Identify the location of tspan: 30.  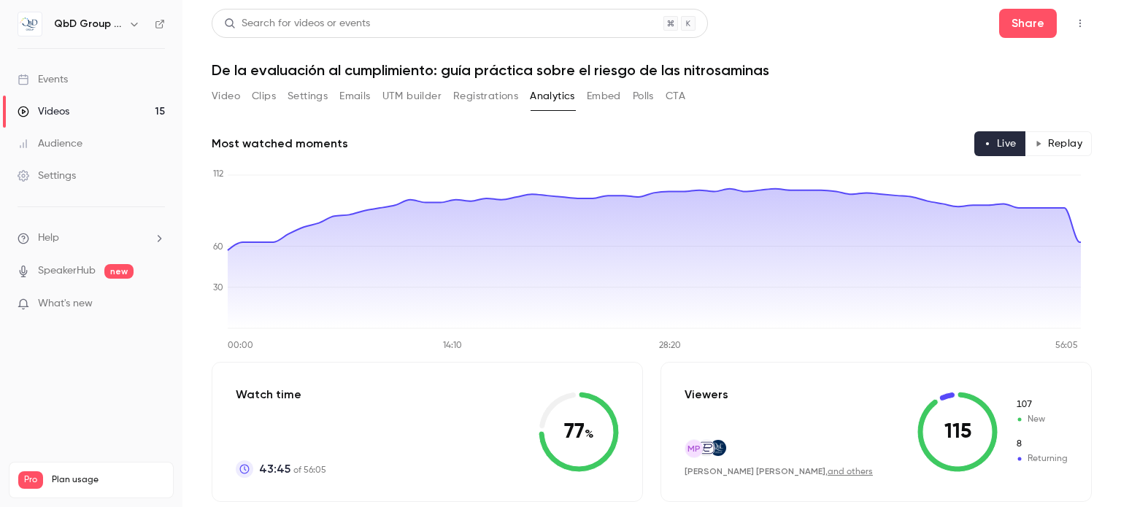
(218, 288).